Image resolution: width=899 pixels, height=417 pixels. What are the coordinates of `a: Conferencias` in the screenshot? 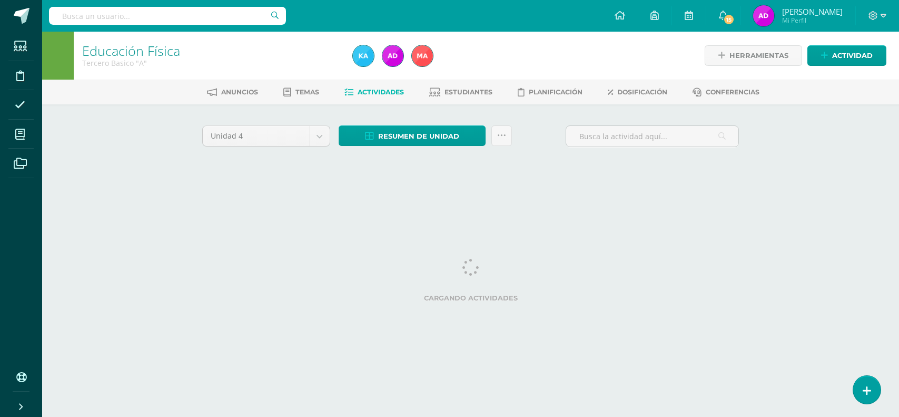 It's located at (726, 92).